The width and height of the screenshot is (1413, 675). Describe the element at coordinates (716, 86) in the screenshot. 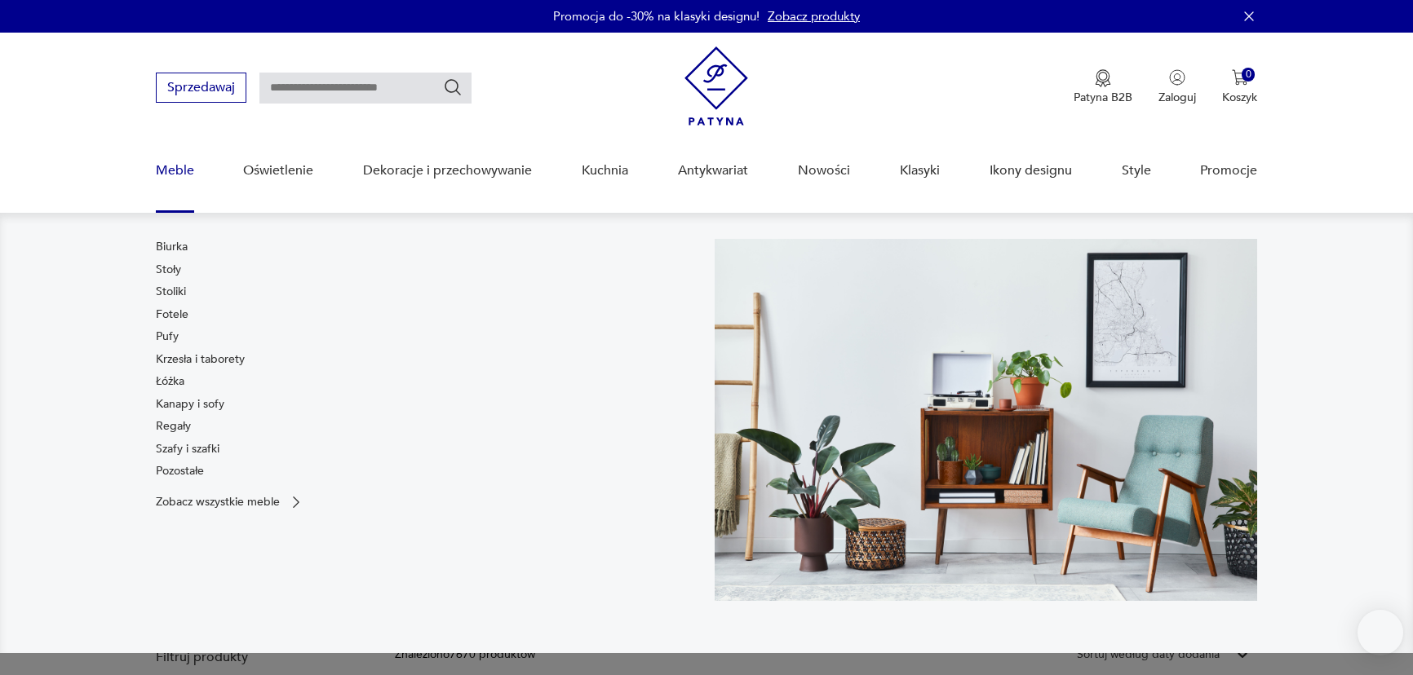

I see `img: Patyna - sklep z meblami i dekoracjami vintage` at that location.